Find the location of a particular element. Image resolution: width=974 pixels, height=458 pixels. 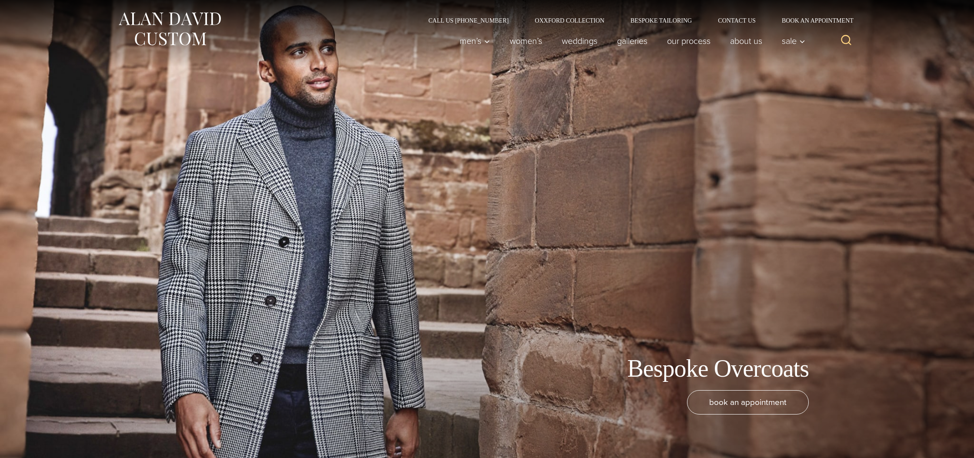

a: Bespoke Tailoring is located at coordinates (661, 20).